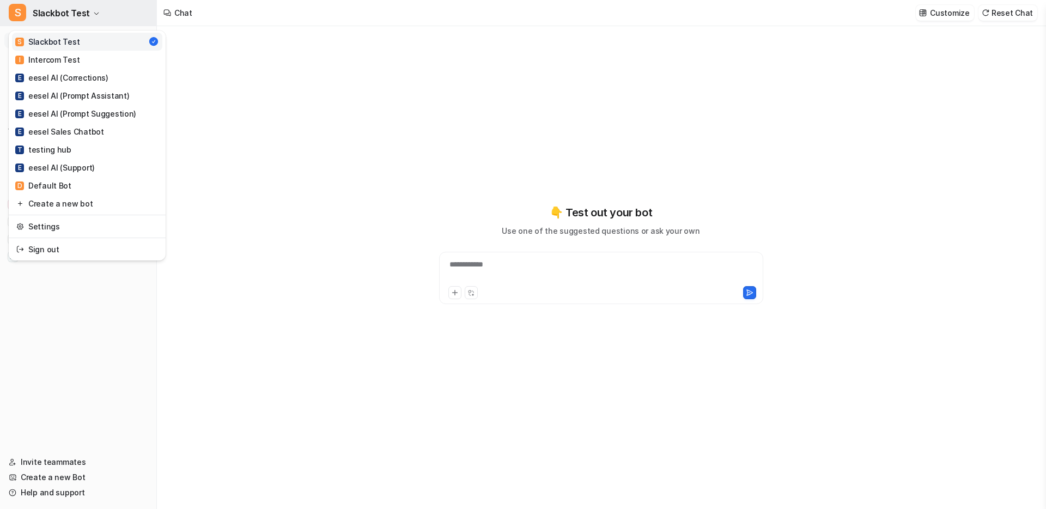 The height and width of the screenshot is (509, 1046). What do you see at coordinates (43, 149) in the screenshot?
I see `div: testing hub` at bounding box center [43, 149].